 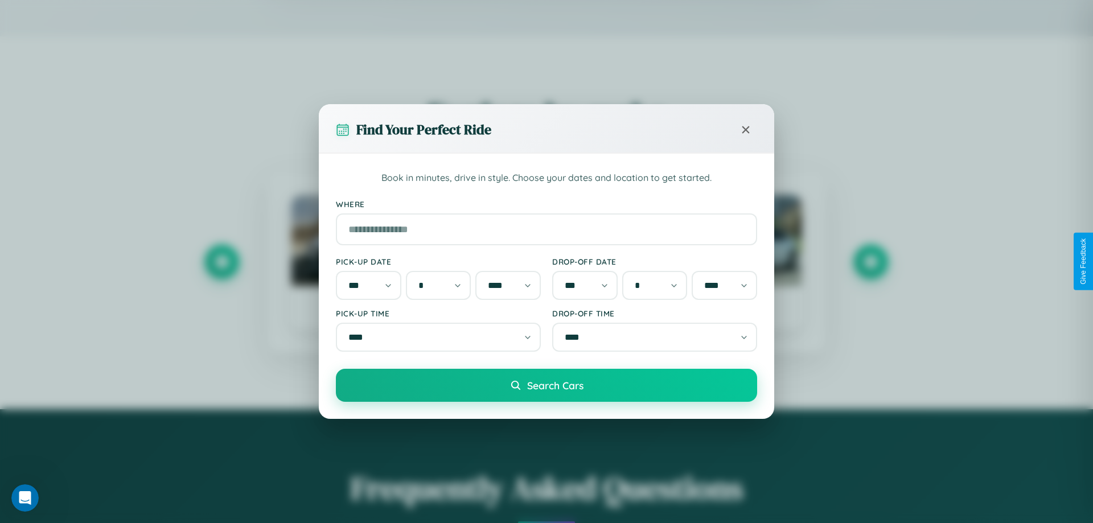 I want to click on label: Pick-up Time, so click(x=438, y=313).